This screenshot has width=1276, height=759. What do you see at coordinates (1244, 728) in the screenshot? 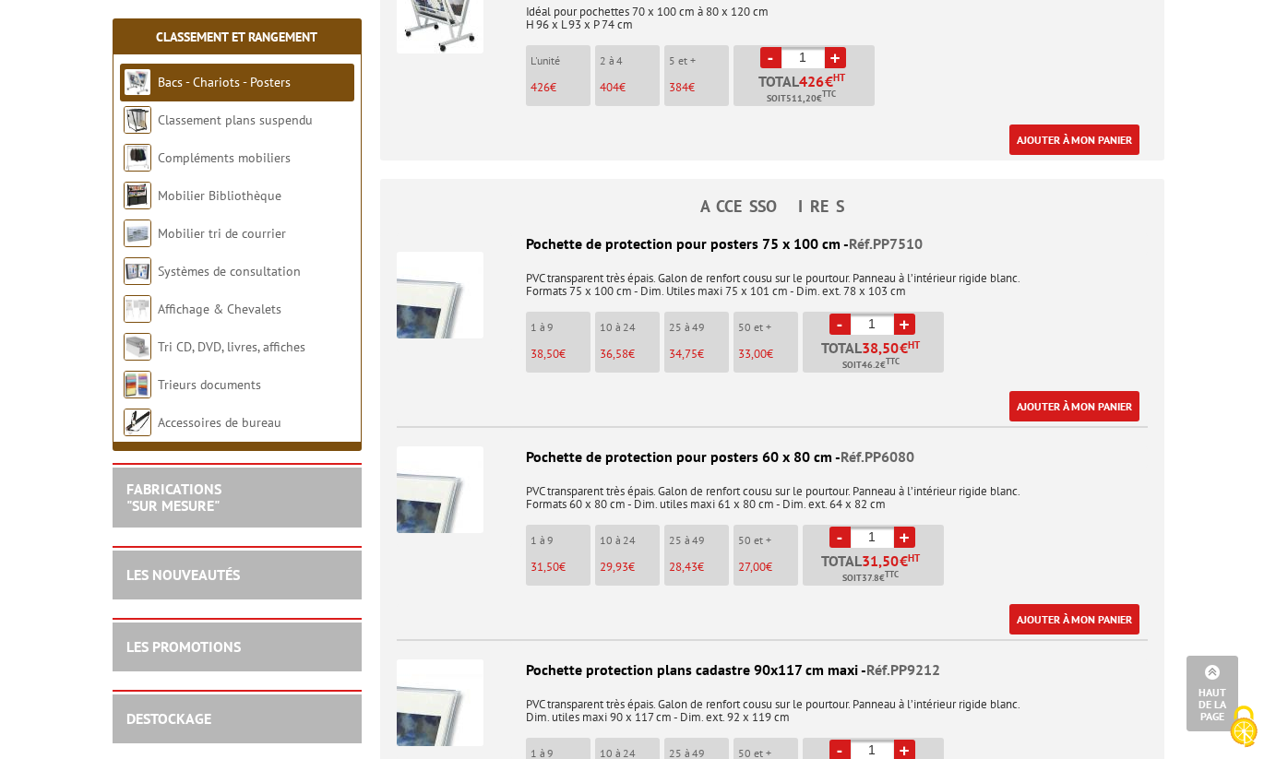
I see `button: Cookies (fenêtre modale)` at bounding box center [1244, 728].